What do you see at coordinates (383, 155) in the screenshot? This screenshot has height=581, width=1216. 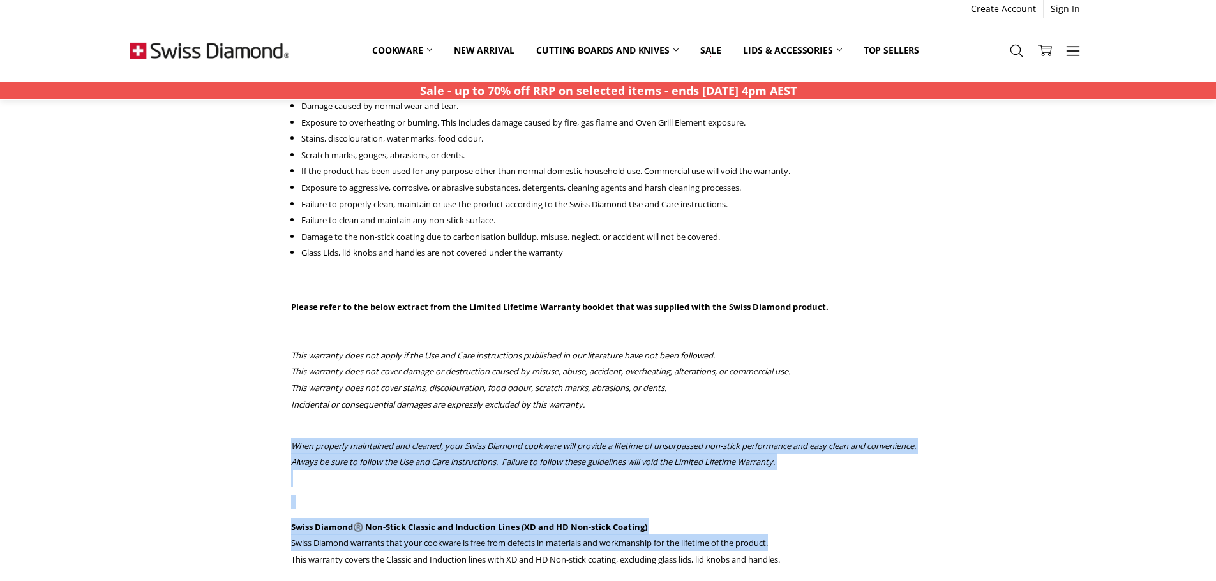 I see `span: Scratch marks, gouges, abrasions, or dents.` at bounding box center [383, 155].